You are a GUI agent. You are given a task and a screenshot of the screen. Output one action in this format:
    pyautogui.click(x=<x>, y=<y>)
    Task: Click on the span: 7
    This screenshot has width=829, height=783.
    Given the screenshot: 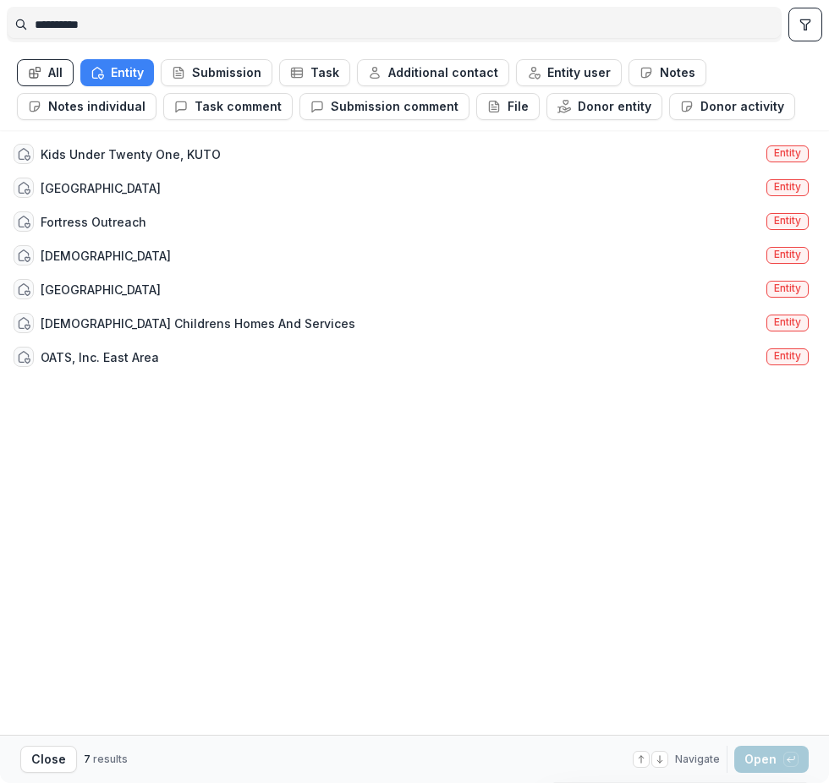 What is the action you would take?
    pyautogui.click(x=87, y=758)
    